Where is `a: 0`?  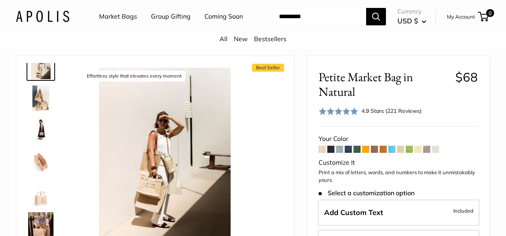 a: 0 is located at coordinates (483, 17).